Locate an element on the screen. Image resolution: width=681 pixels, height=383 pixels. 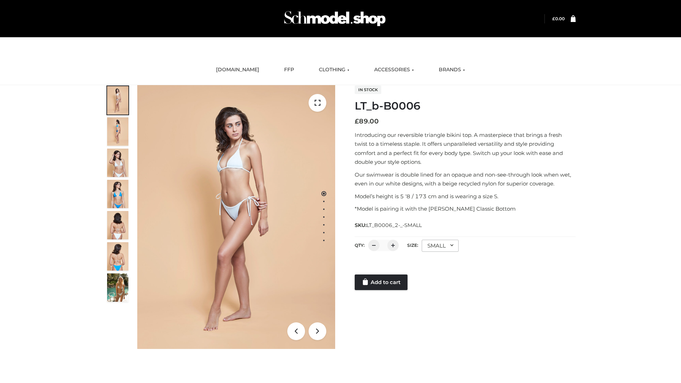
img: ArielClassicBikiniTop_CloudNine_AzureSky_OW114ECO_4-scaled.jpg is located at coordinates (118, 194).